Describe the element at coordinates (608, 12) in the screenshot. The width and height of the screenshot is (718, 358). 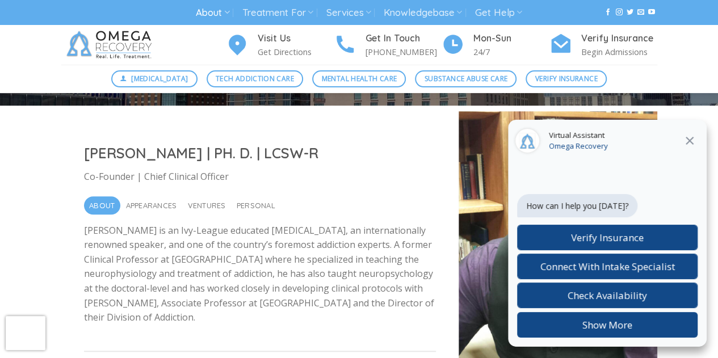
I see `a: Follow on Facebook` at that location.